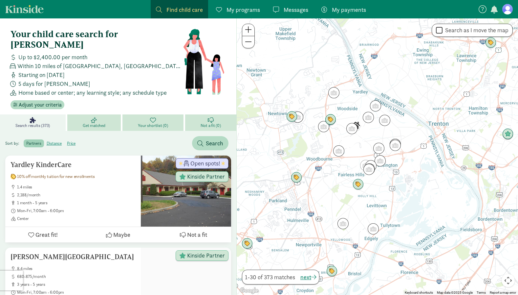 Image resolution: width=518 pixels, height=295 pixels. What do you see at coordinates (193, 234) in the screenshot?
I see `button: Not a fit` at bounding box center [193, 234].